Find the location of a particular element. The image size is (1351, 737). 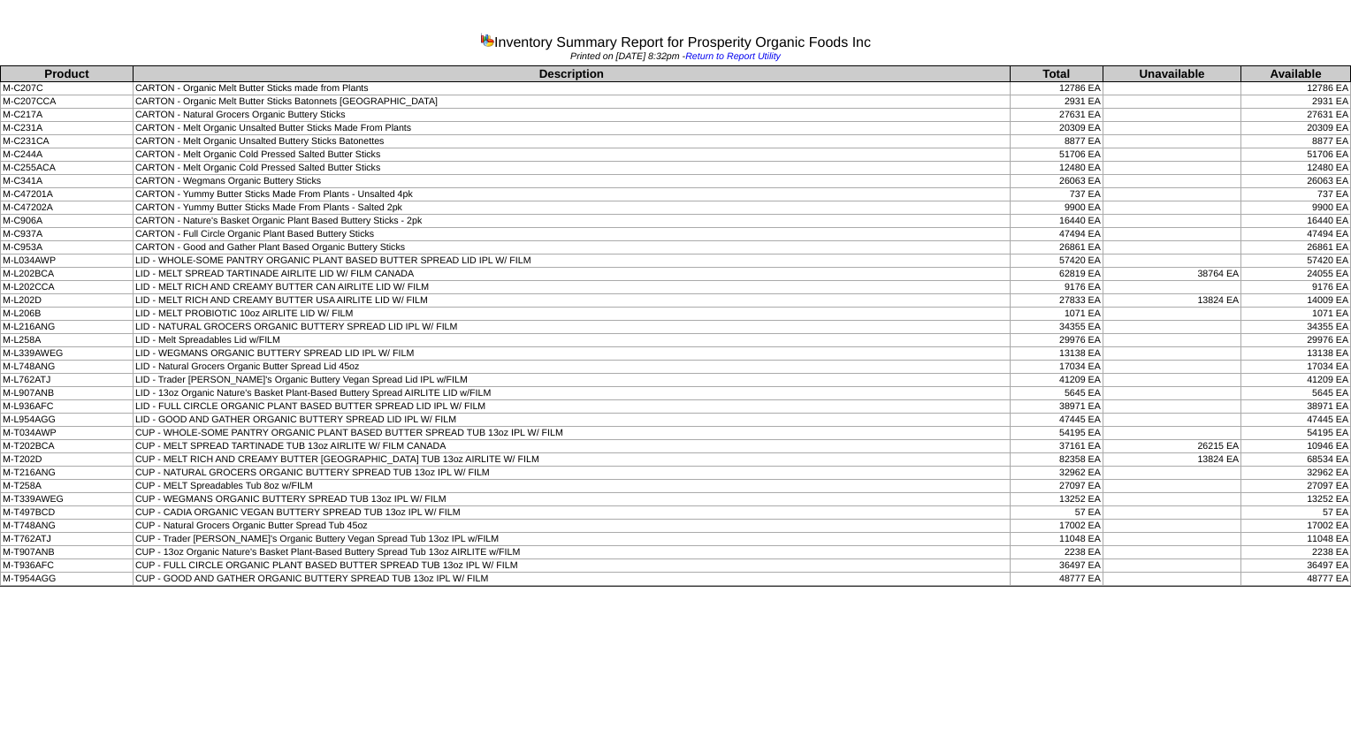

th: Available is located at coordinates (1296, 74).